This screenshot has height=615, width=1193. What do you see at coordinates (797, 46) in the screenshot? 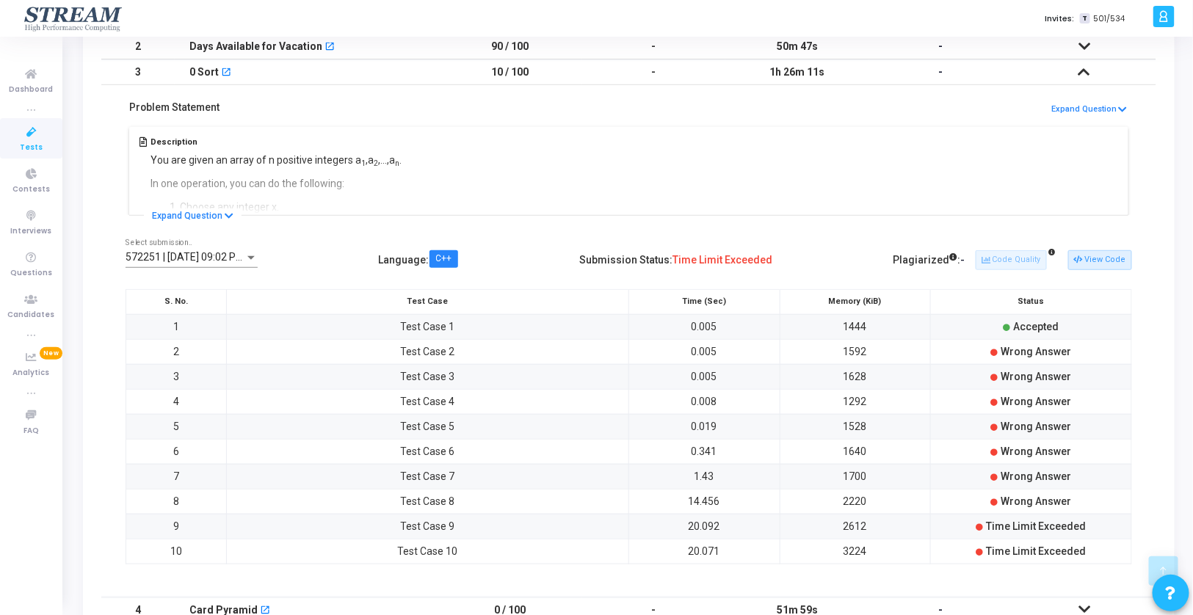
I see `td: 50m 47s` at bounding box center [797, 46].